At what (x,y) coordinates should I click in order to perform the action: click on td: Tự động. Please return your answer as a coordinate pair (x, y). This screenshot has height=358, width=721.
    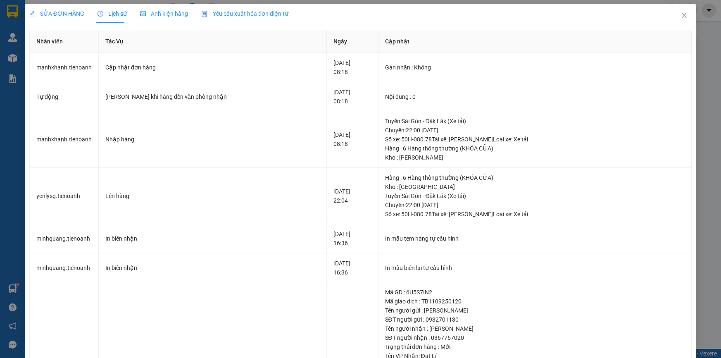
    Looking at the image, I should click on (64, 97).